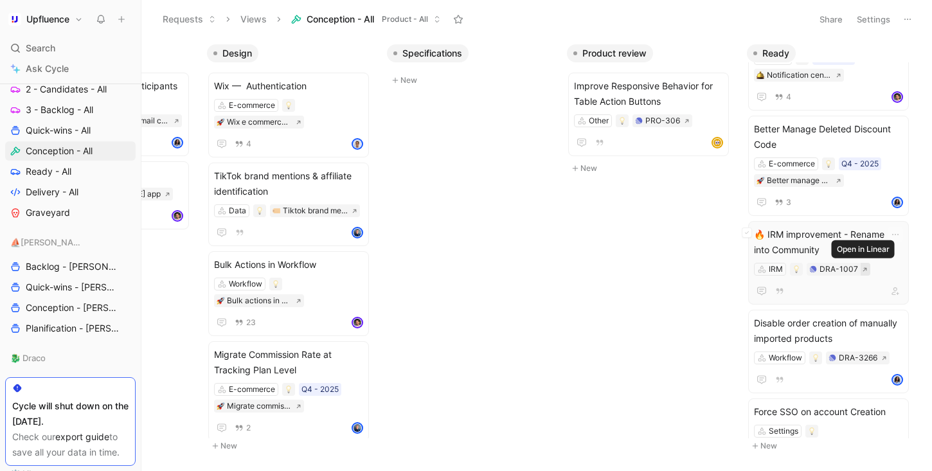 The image size is (932, 471). I want to click on span: 2, so click(248, 428).